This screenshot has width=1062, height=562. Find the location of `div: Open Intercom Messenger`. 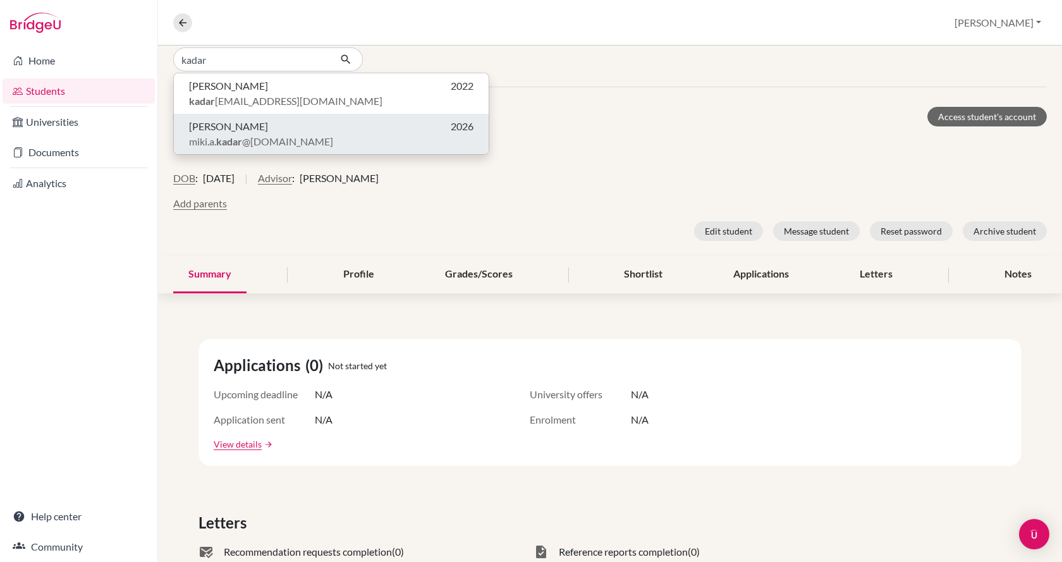

div: Open Intercom Messenger is located at coordinates (1034, 534).